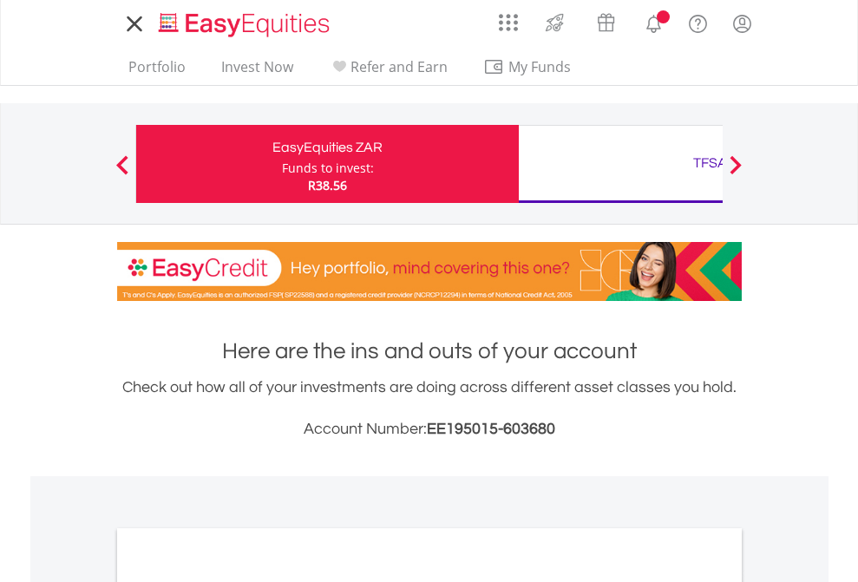  Describe the element at coordinates (388, 71) in the screenshot. I see `a: Refer and Earn` at that location.